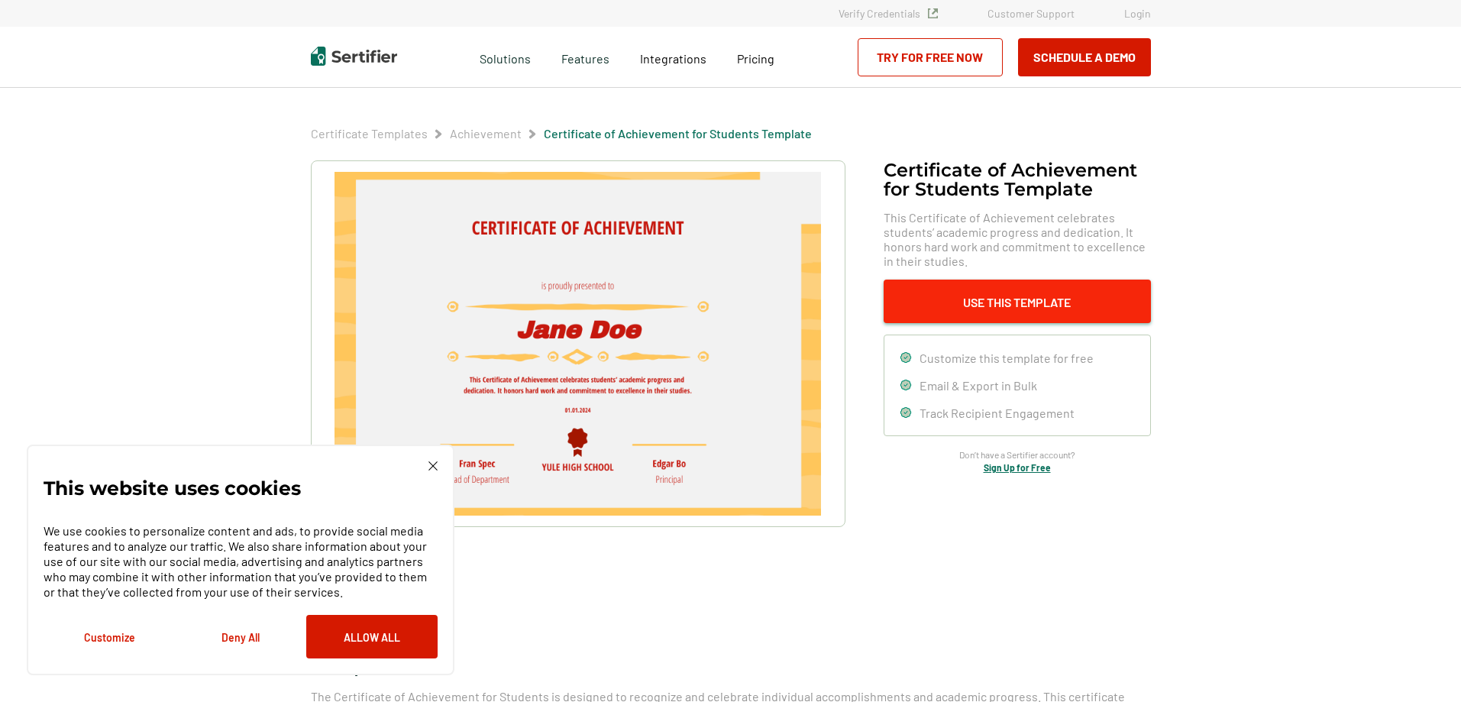 Image resolution: width=1461 pixels, height=702 pixels. What do you see at coordinates (677, 134) in the screenshot?
I see `span: Certificate of Achievement for Students Template` at bounding box center [677, 134].